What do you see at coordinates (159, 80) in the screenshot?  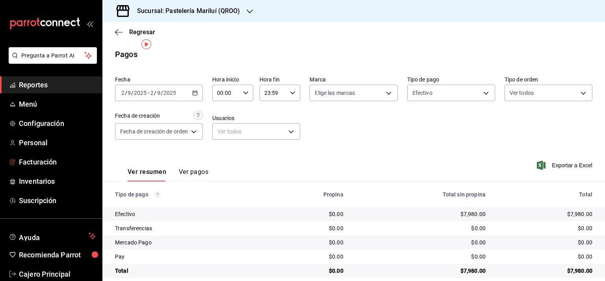 I see `label: Fecha` at bounding box center [159, 80].